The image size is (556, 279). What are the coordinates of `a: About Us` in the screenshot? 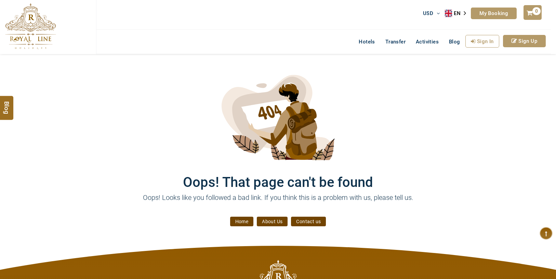 It's located at (272, 221).